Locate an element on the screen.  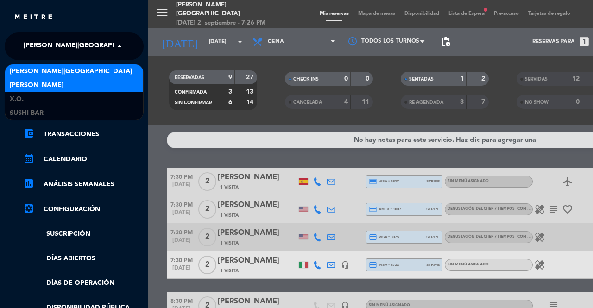
span: pending_actions is located at coordinates (445, 42).